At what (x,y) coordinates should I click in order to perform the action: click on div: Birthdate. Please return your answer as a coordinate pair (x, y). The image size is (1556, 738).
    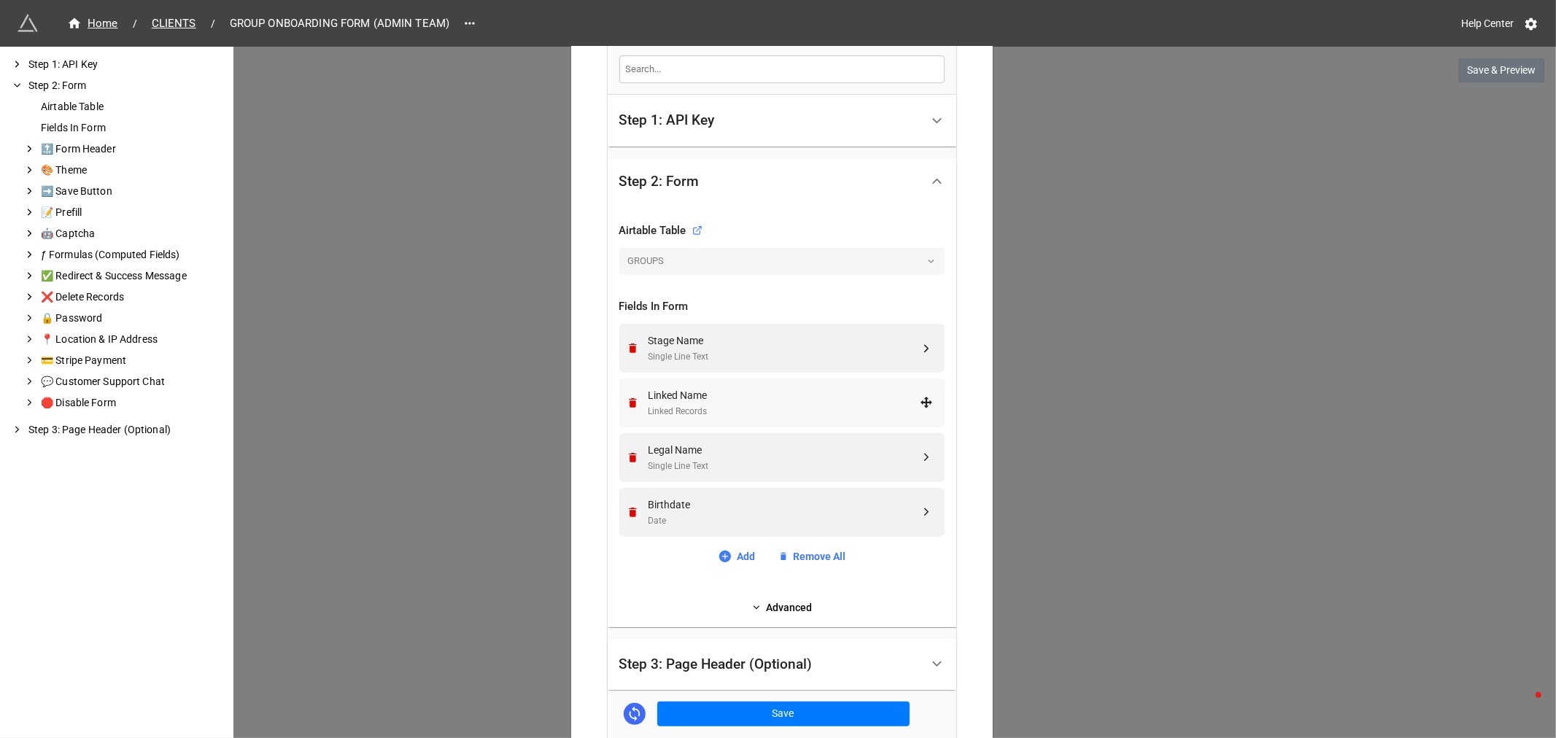
    Looking at the image, I should click on (784, 505).